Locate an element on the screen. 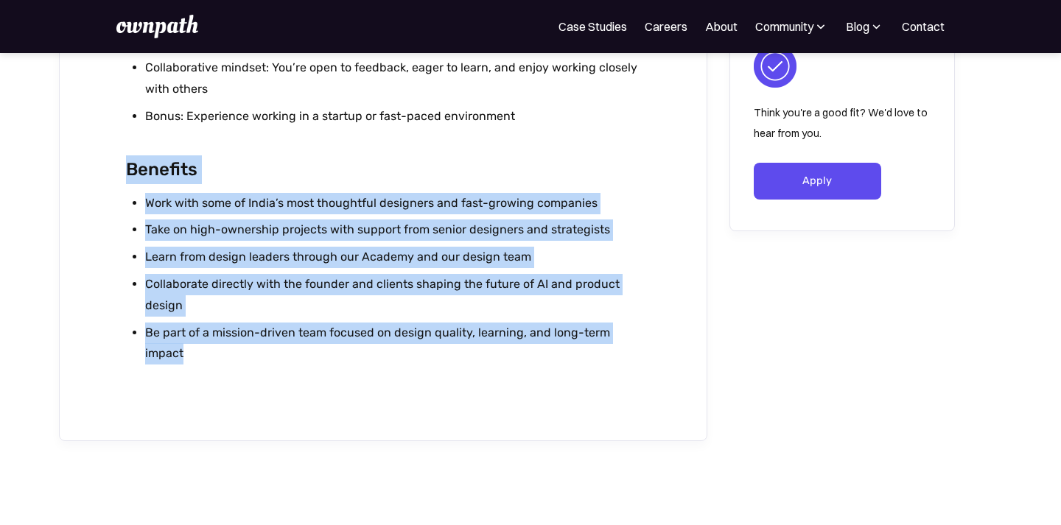  li: Collaborate directly with the founder and clients shaping the future of AI and product design is located at coordinates (393, 295).